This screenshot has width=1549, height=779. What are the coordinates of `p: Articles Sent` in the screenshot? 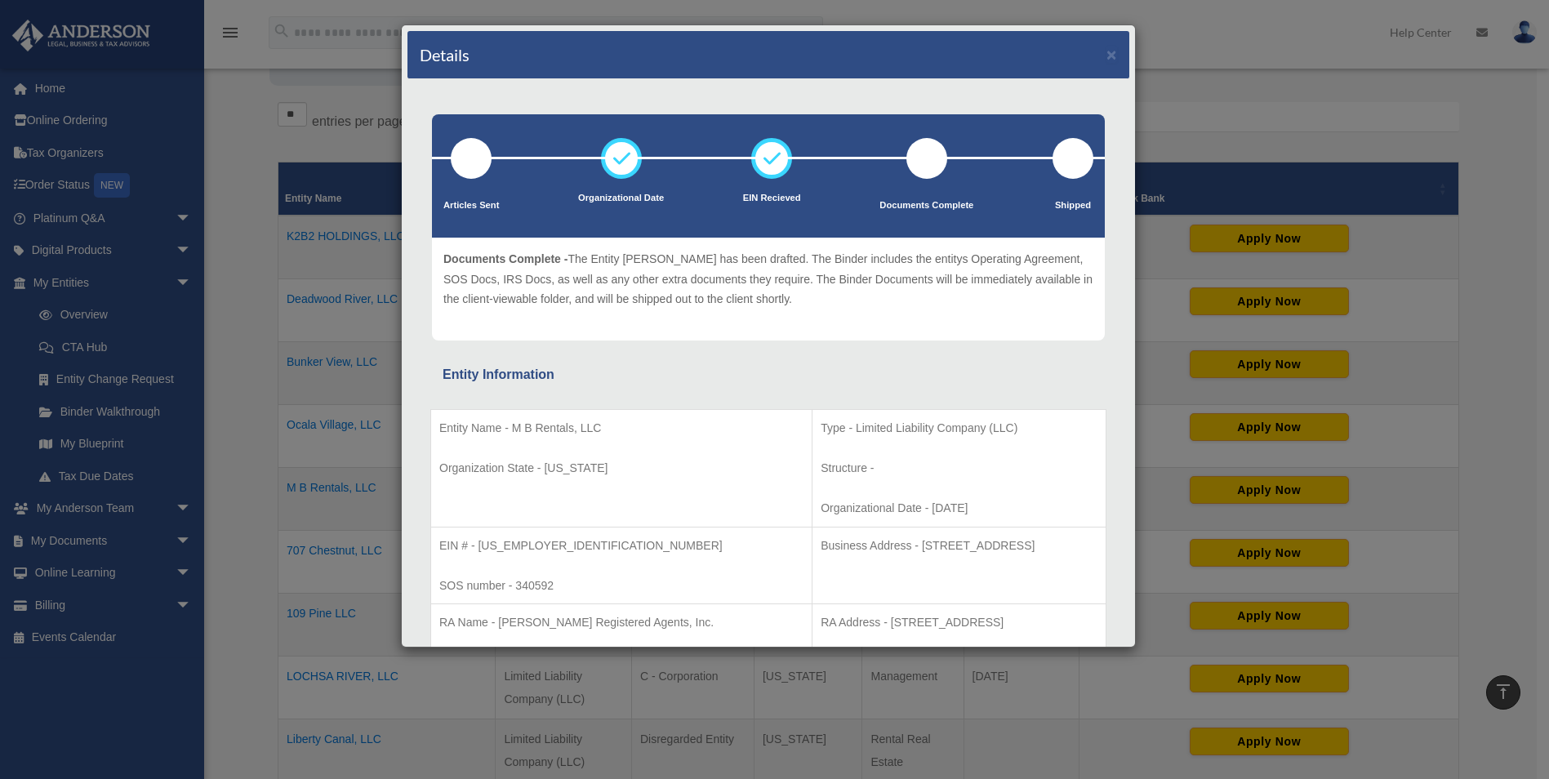 It's located at (471, 206).